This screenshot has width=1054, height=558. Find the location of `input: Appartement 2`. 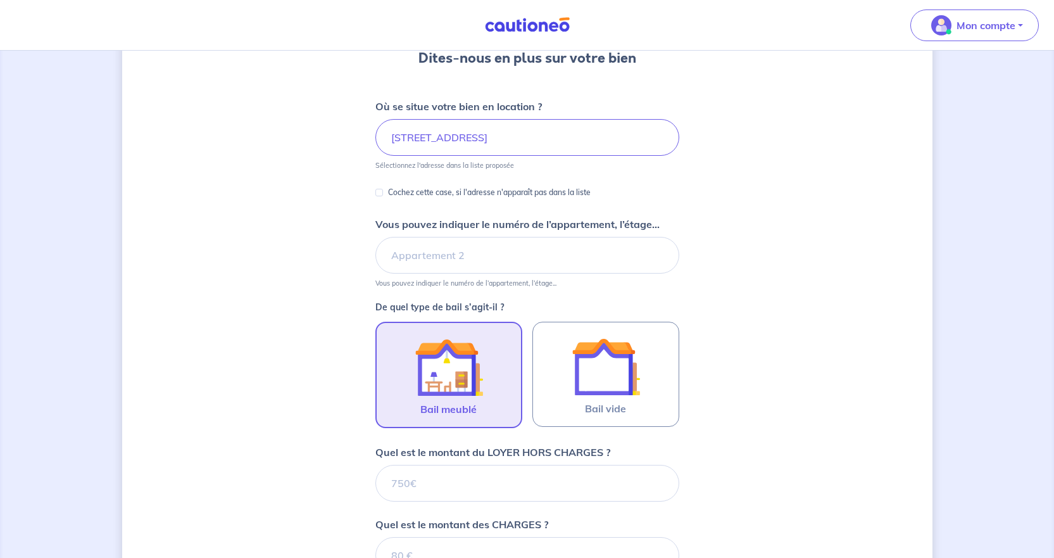

input: Appartement 2 is located at coordinates (527, 255).